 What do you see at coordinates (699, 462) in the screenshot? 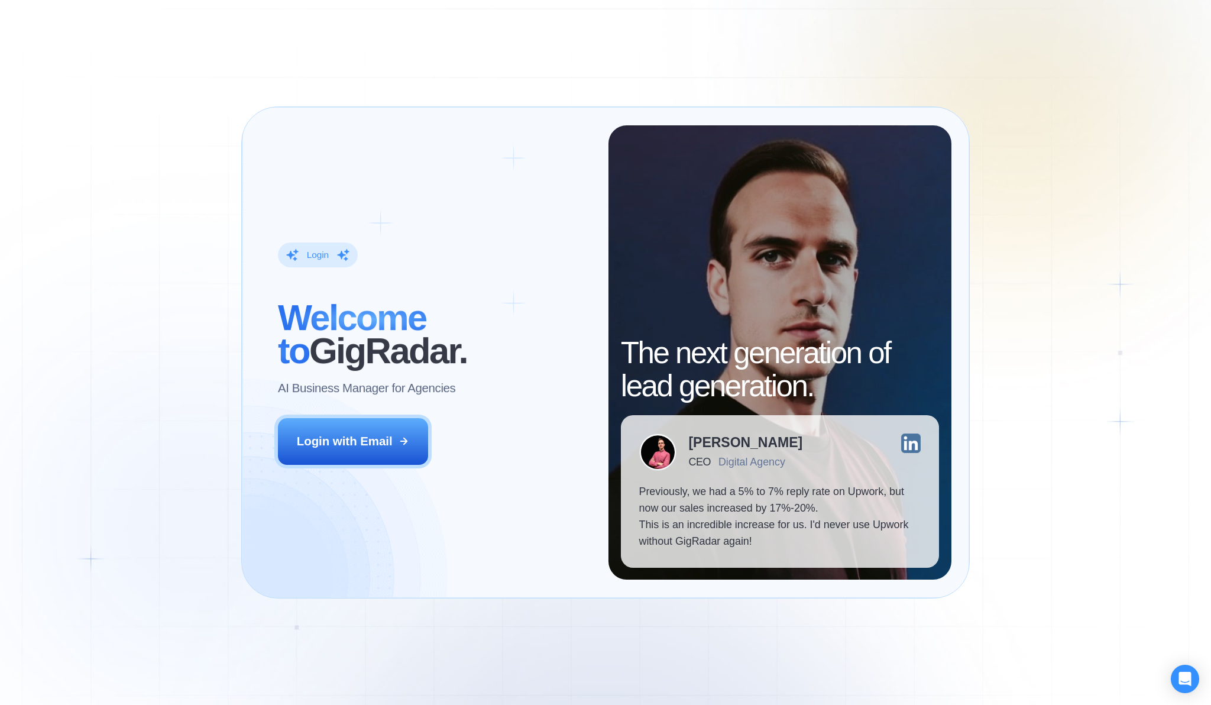
I see `div: CEO` at bounding box center [699, 462].